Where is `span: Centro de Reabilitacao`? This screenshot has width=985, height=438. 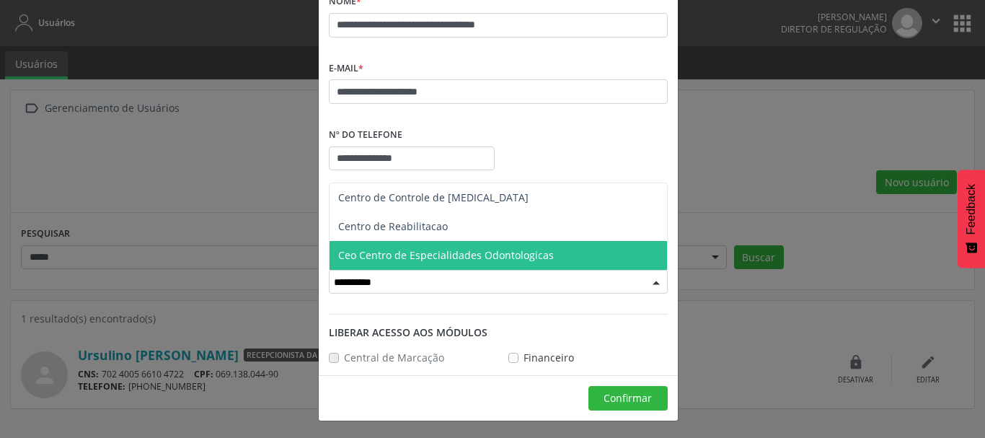
span: Centro de Reabilitacao is located at coordinates (393, 226).